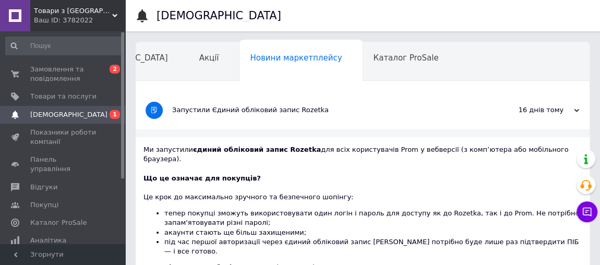 The image size is (600, 265). I want to click on span: Аналітика, so click(48, 241).